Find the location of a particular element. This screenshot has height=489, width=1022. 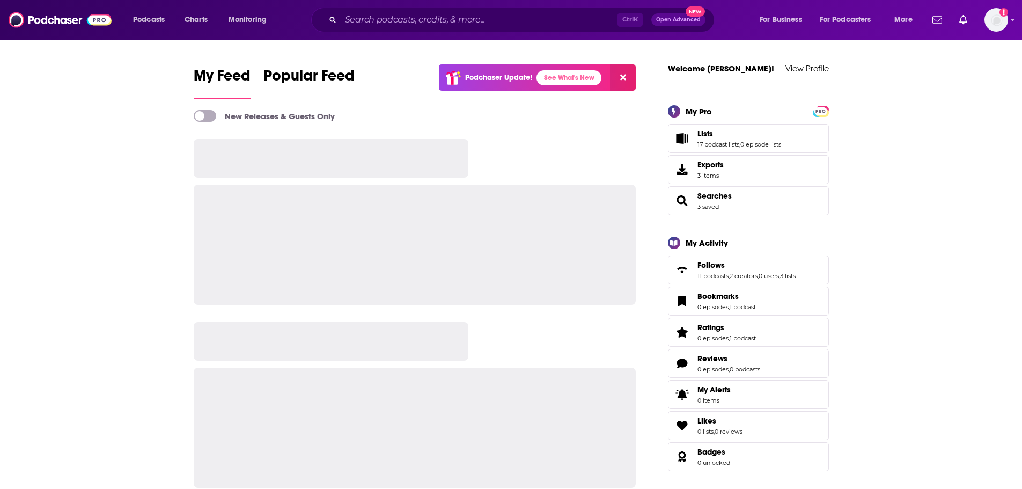

img: User Profile is located at coordinates (997, 20).